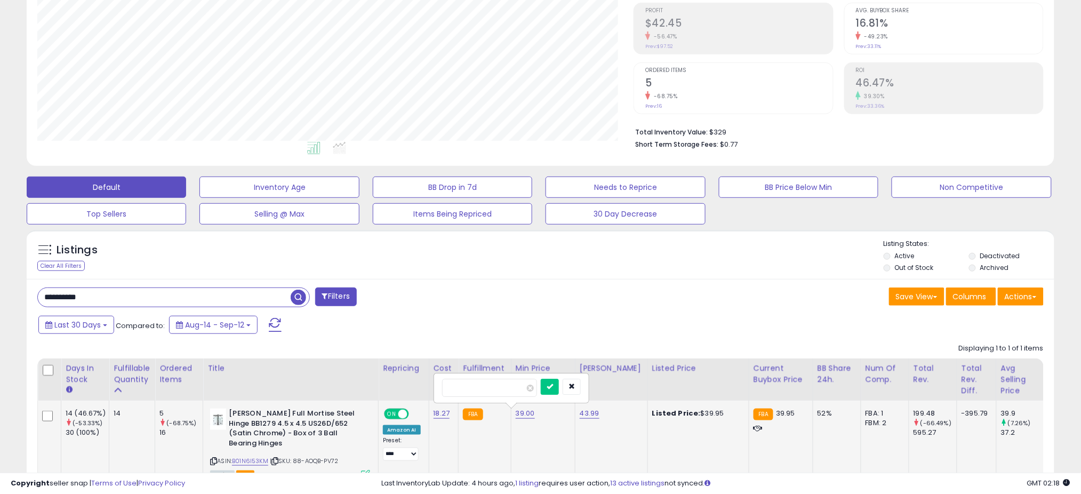 This screenshot has height=494, width=1081. I want to click on small: -68.75%, so click(664, 96).